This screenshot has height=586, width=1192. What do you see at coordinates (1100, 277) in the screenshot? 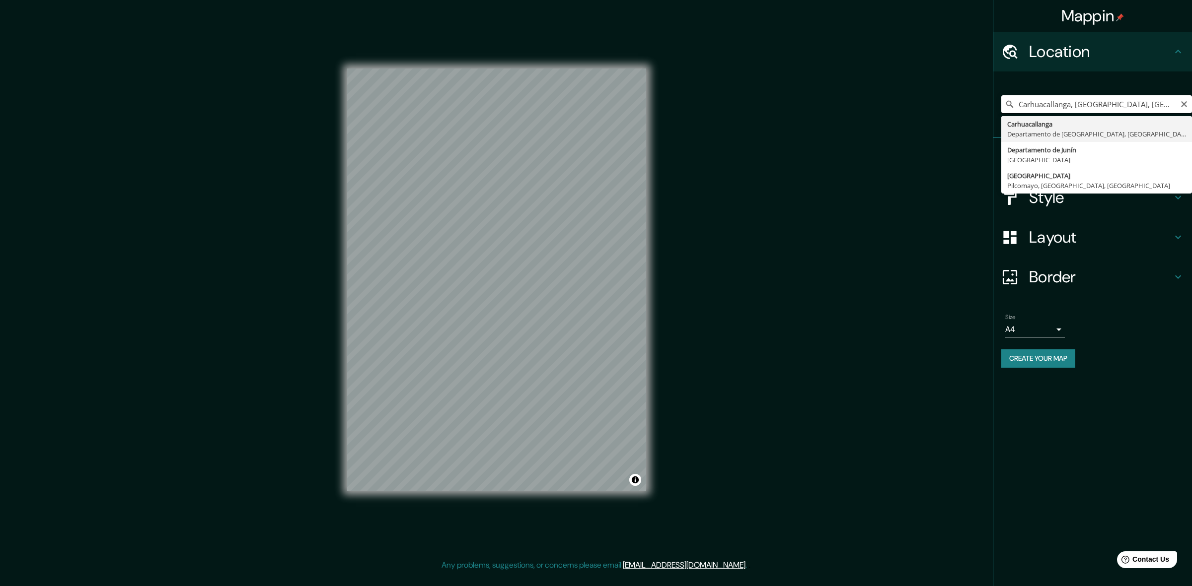
I see `h4: Border` at bounding box center [1100, 277].